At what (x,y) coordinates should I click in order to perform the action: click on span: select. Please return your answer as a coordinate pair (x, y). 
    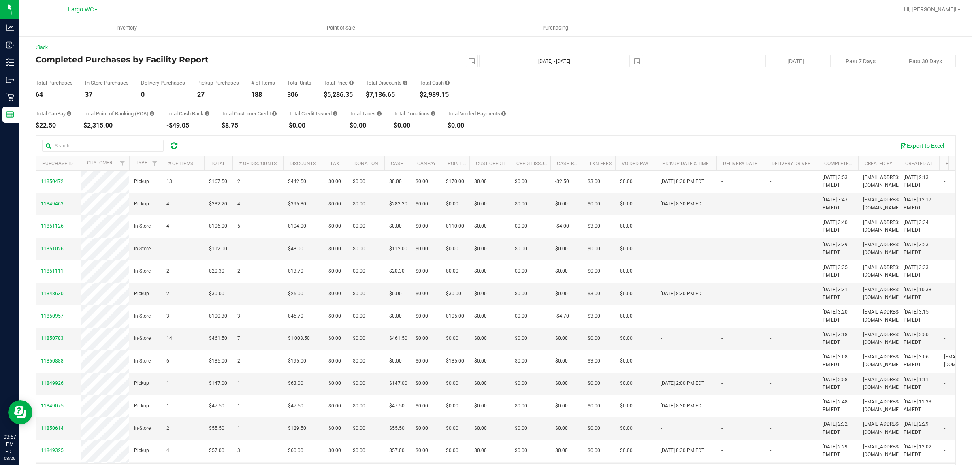
    Looking at the image, I should click on (472, 61).